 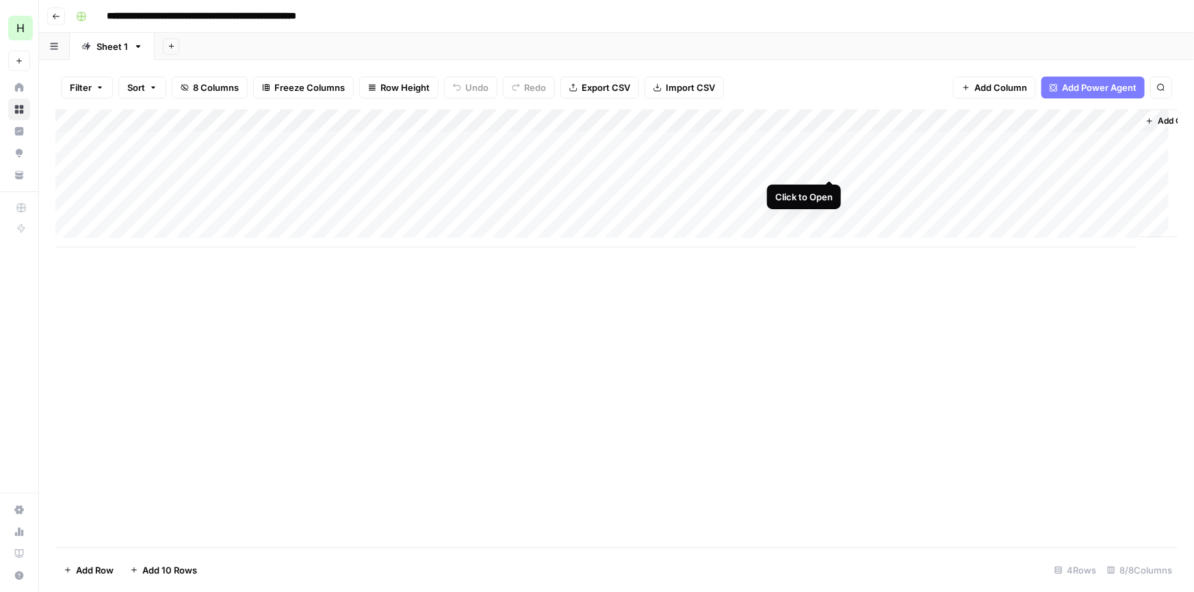 I want to click on button: Add Row, so click(x=88, y=570).